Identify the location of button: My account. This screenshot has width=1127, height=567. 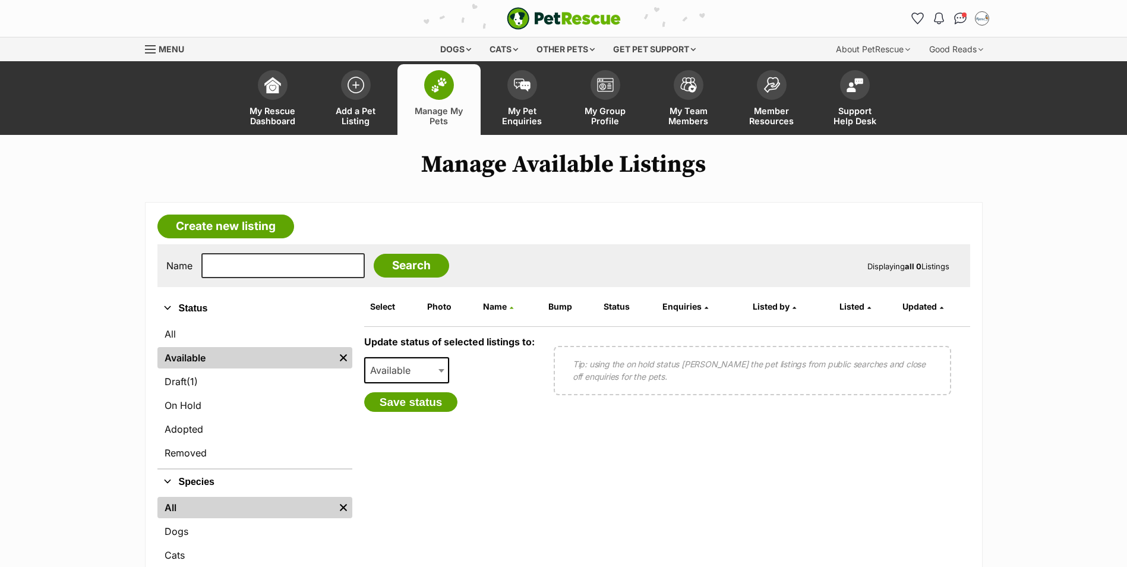
(982, 18).